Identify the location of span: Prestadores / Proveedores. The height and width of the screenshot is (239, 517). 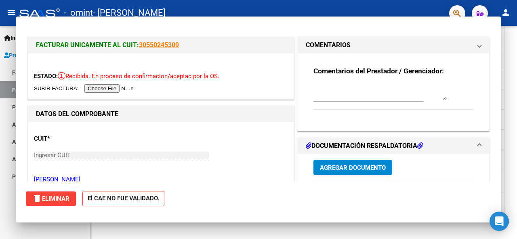
(41, 55).